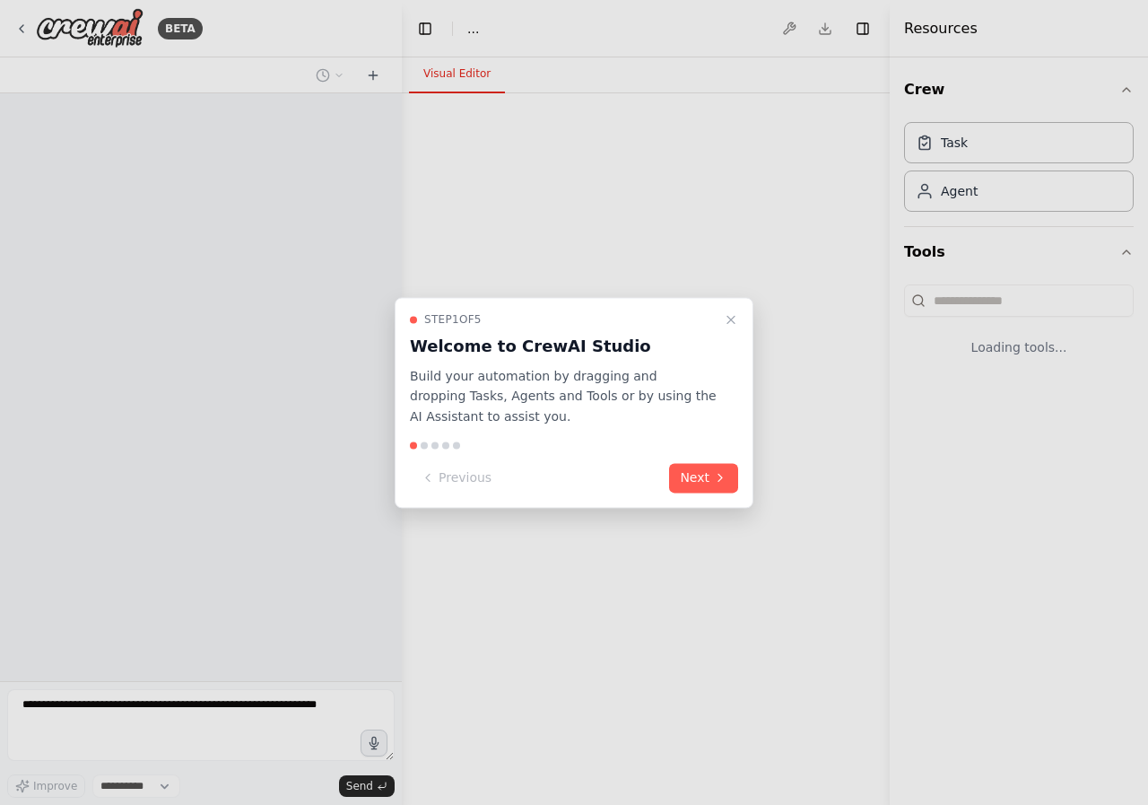 Image resolution: width=1148 pixels, height=805 pixels. I want to click on button: Hide left sidebar, so click(425, 29).